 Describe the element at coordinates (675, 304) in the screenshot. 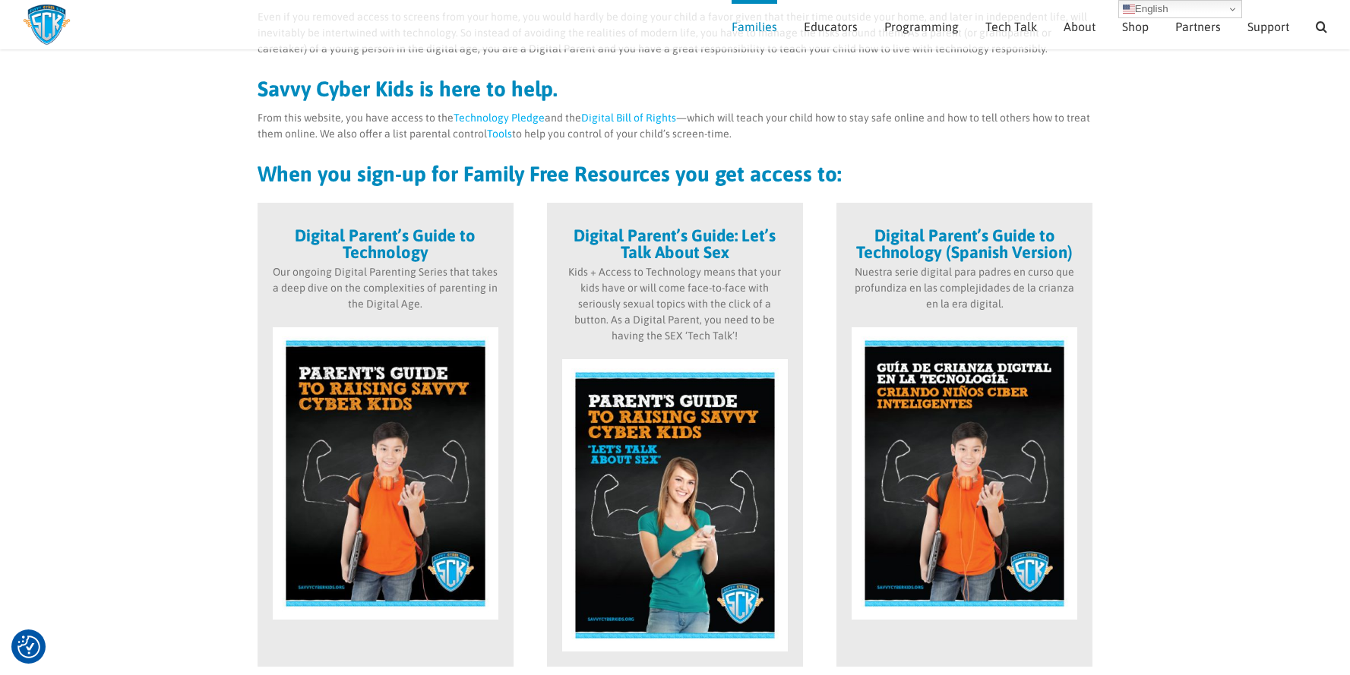

I see `p: Kids + Access to Technology means that your kids have or will come face-to-face with seriously se...` at that location.